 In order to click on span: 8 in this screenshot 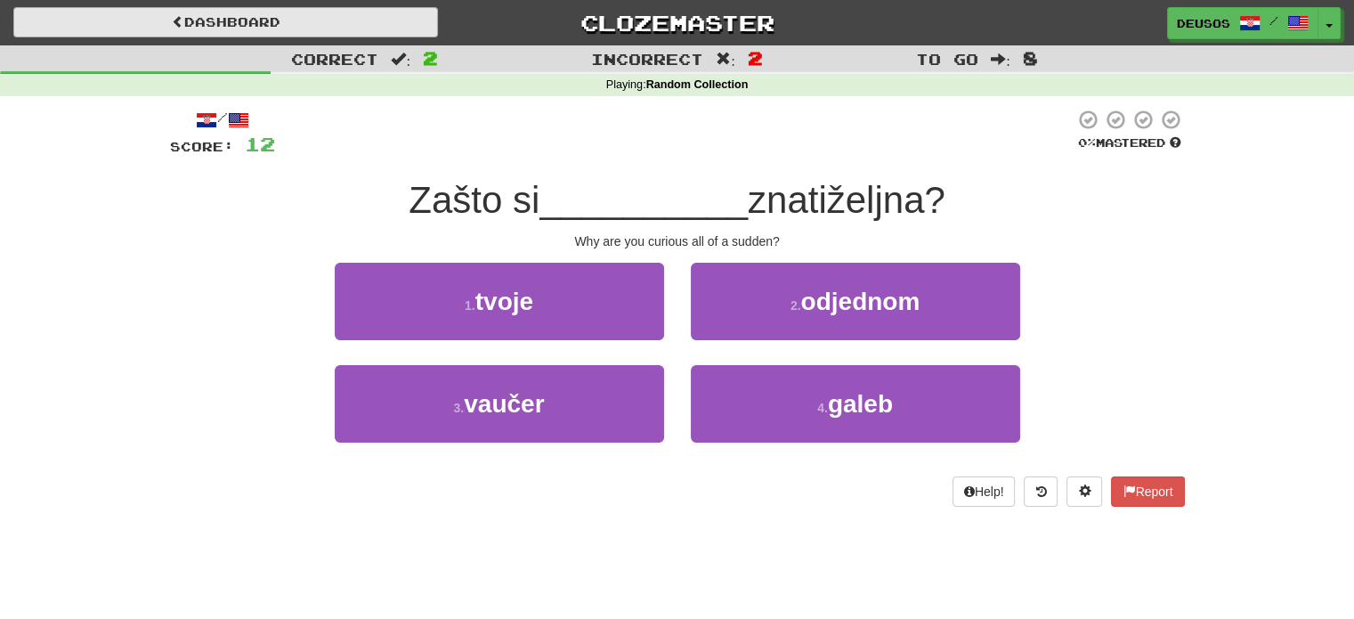, I will do `click(1030, 58)`.